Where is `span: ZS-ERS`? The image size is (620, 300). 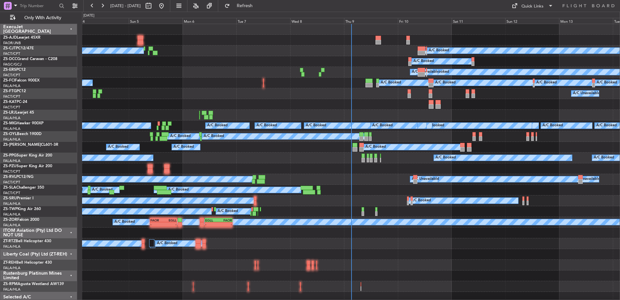
span: ZS-ERS is located at coordinates (10, 70).